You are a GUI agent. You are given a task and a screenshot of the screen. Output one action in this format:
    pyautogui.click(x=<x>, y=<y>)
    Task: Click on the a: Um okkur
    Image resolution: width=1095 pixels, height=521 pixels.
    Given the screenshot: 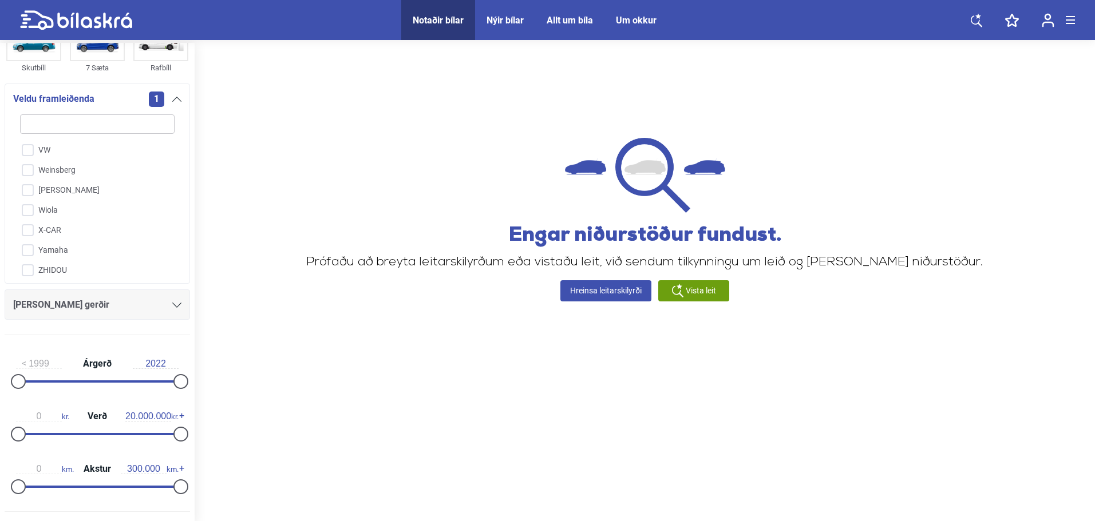 What is the action you would take?
    pyautogui.click(x=636, y=20)
    